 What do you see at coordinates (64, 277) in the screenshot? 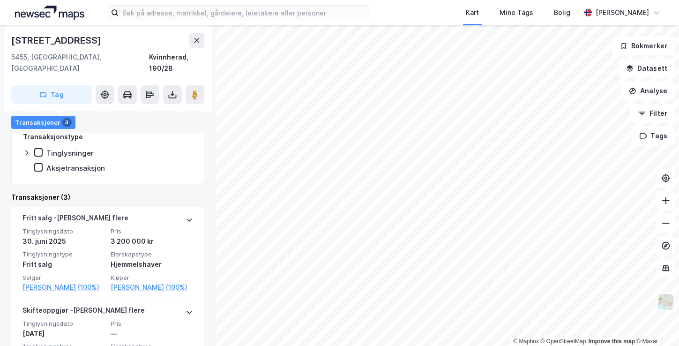
I see `span: Selger` at bounding box center [64, 277].